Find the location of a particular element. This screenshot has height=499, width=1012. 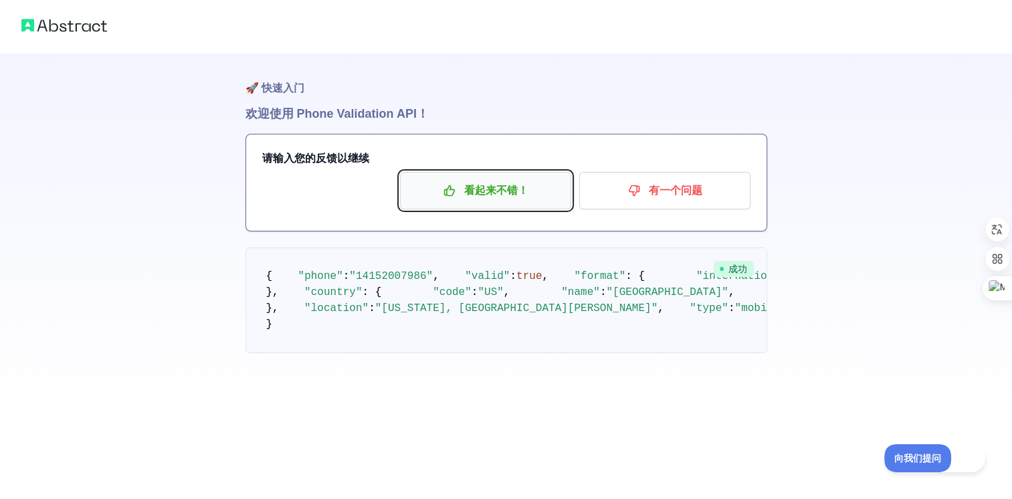

span: "location" is located at coordinates (336, 308).